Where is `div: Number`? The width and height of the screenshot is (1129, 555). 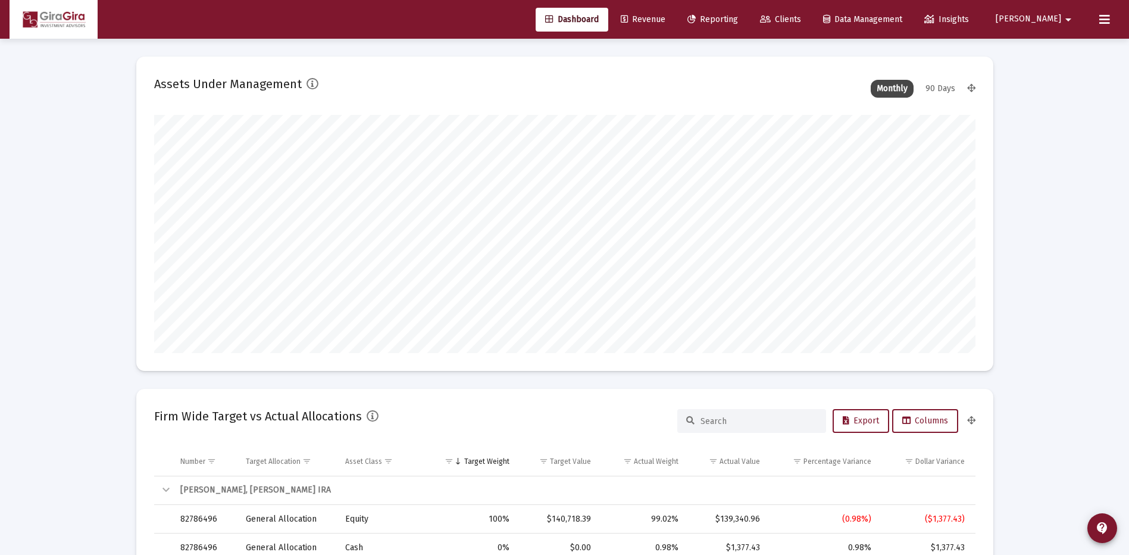 div: Number is located at coordinates (193, 461).